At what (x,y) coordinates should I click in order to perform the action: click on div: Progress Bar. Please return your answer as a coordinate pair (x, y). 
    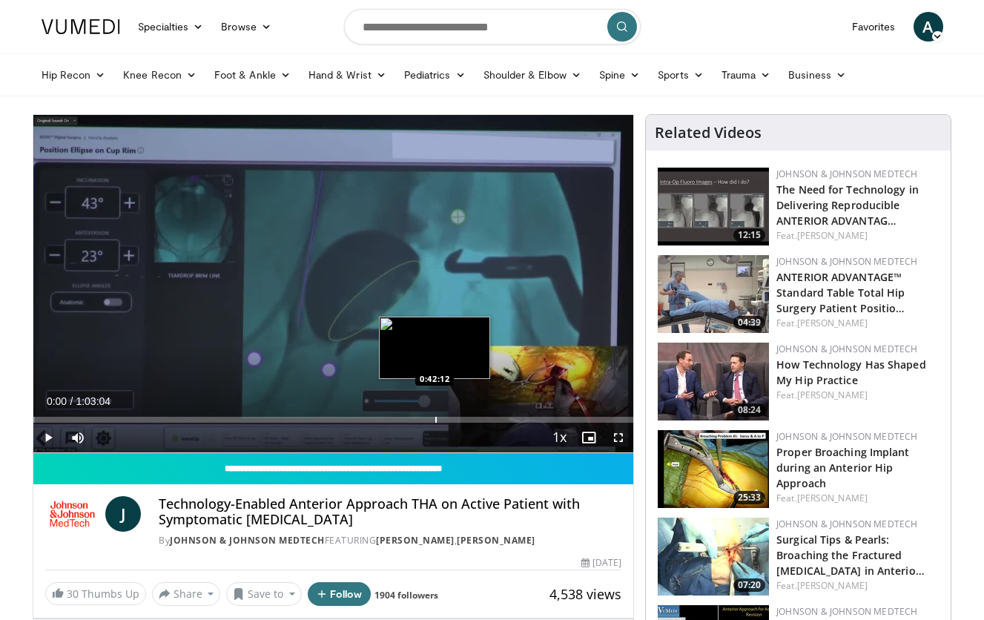
    Looking at the image, I should click on (334, 420).